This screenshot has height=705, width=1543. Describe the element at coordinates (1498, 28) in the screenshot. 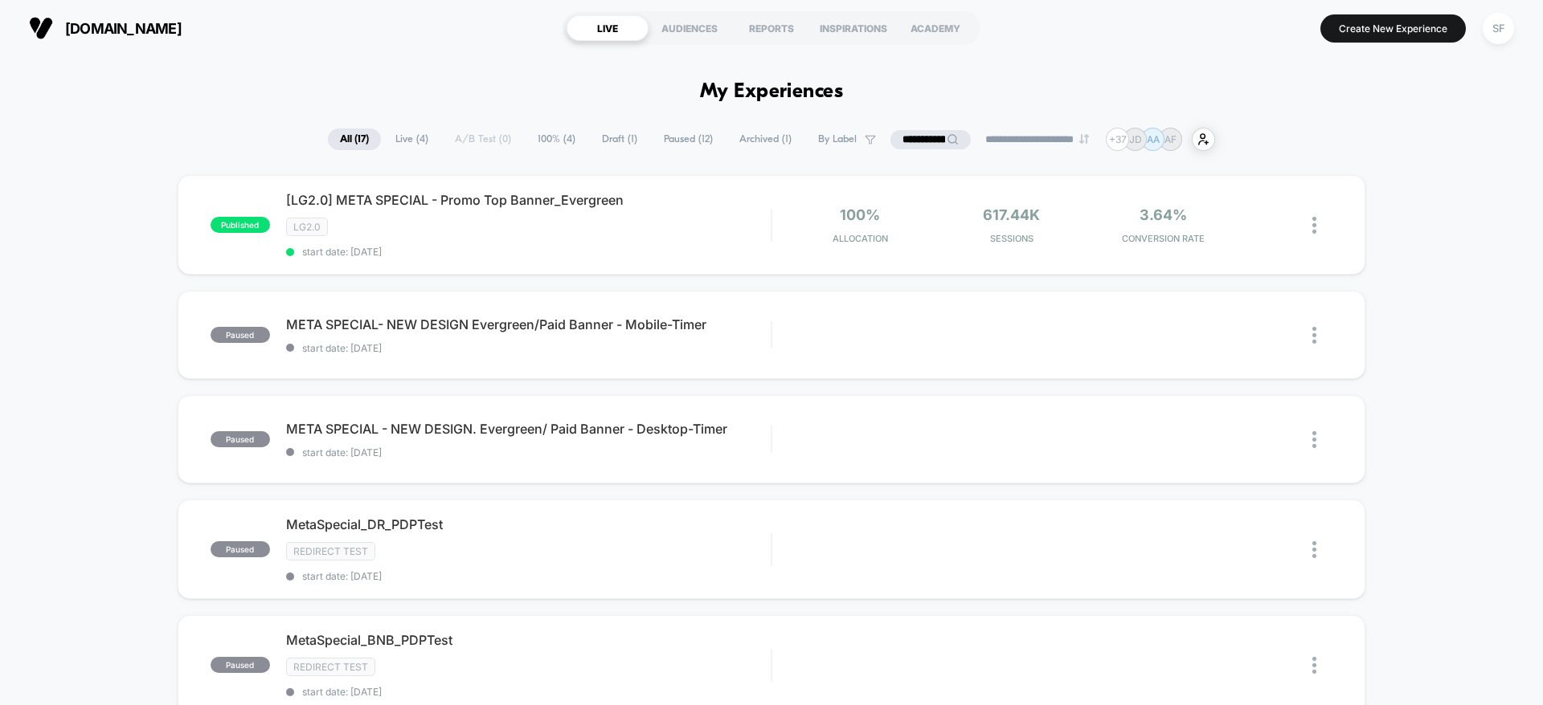

I see `button: SF` at that location.